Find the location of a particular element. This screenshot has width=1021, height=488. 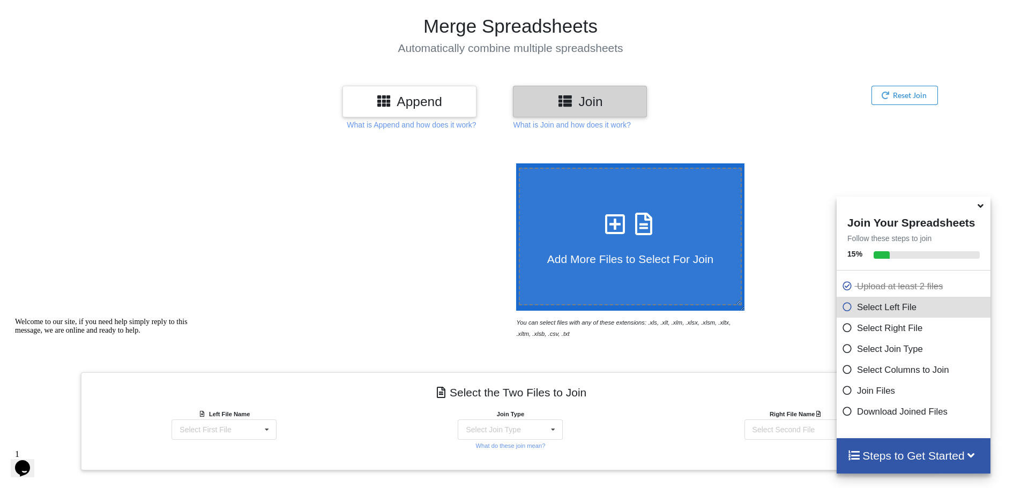

p: Download Joined Files is located at coordinates (915, 412).